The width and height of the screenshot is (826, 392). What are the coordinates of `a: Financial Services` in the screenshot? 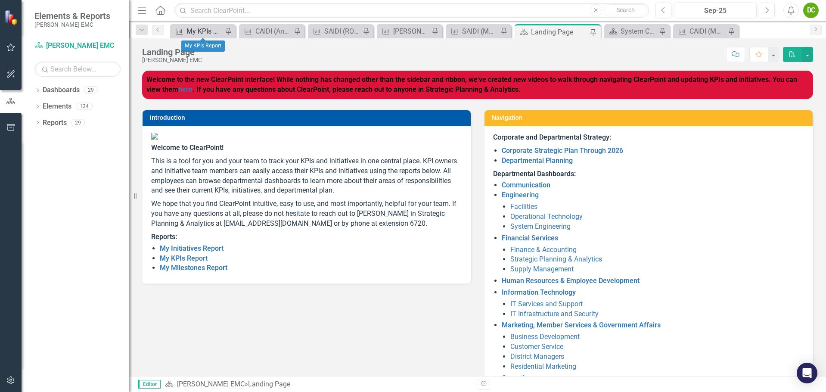 It's located at (530, 238).